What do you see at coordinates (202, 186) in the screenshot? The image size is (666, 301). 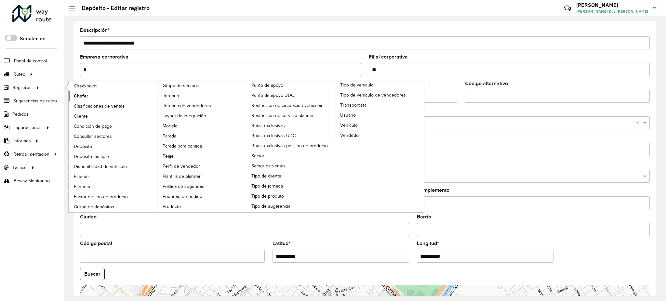 I see `a: Política de seguridad` at bounding box center [202, 186].